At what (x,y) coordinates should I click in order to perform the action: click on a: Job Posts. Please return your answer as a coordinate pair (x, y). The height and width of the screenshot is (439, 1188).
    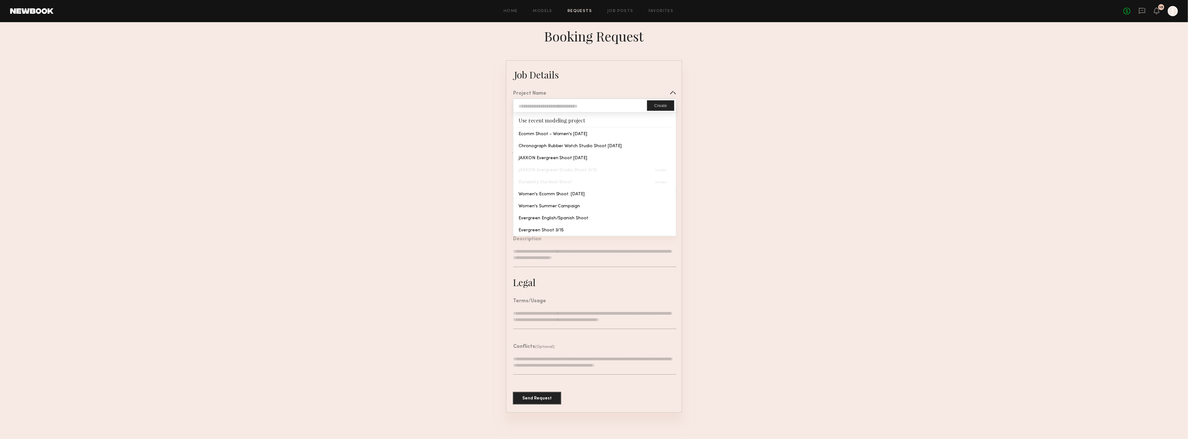
    Looking at the image, I should click on (620, 11).